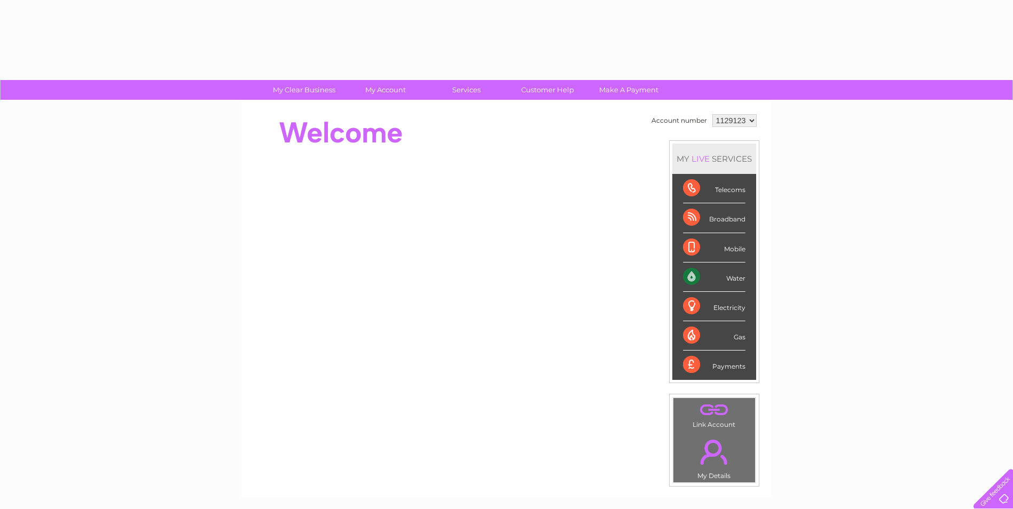 This screenshot has width=1013, height=509. What do you see at coordinates (547, 90) in the screenshot?
I see `a: Customer Help` at bounding box center [547, 90].